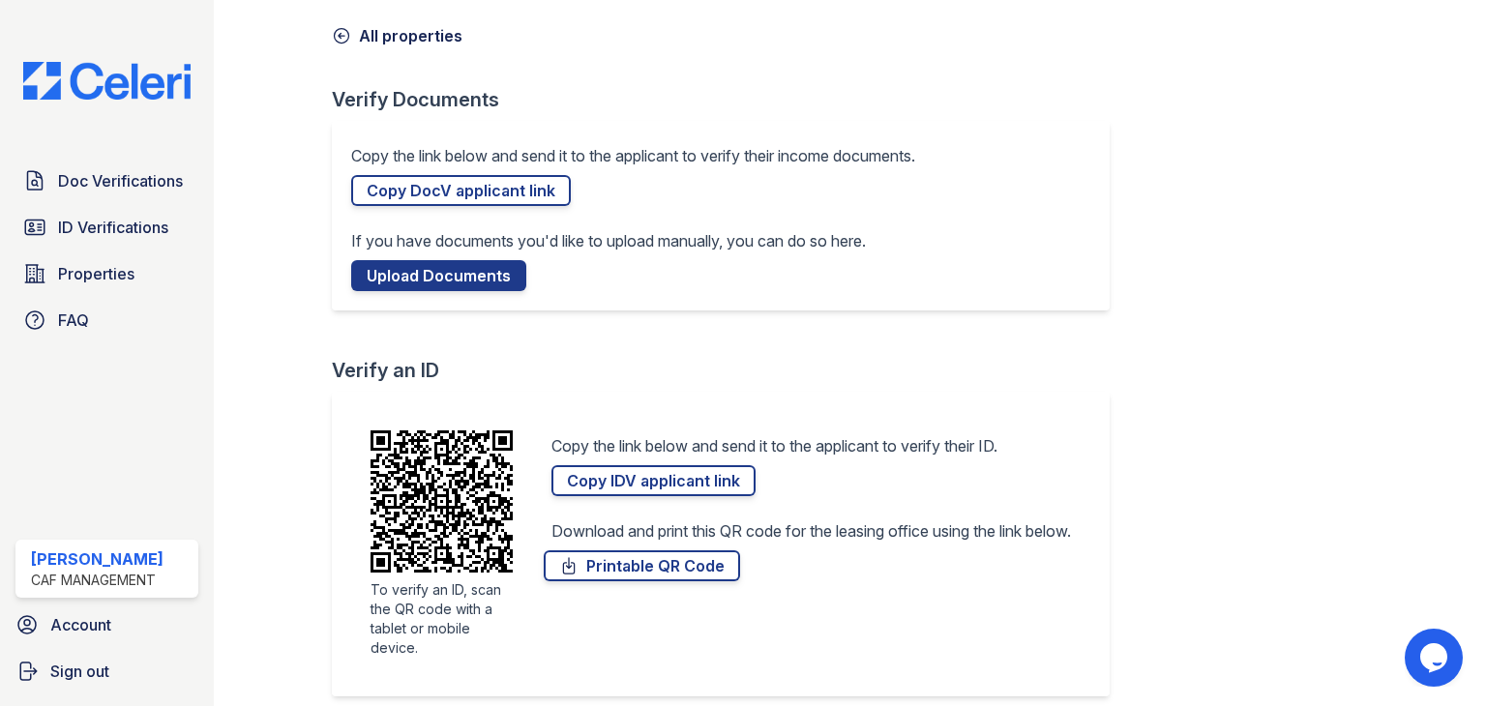  Describe the element at coordinates (97, 581) in the screenshot. I see `div: CAF Management` at that location.